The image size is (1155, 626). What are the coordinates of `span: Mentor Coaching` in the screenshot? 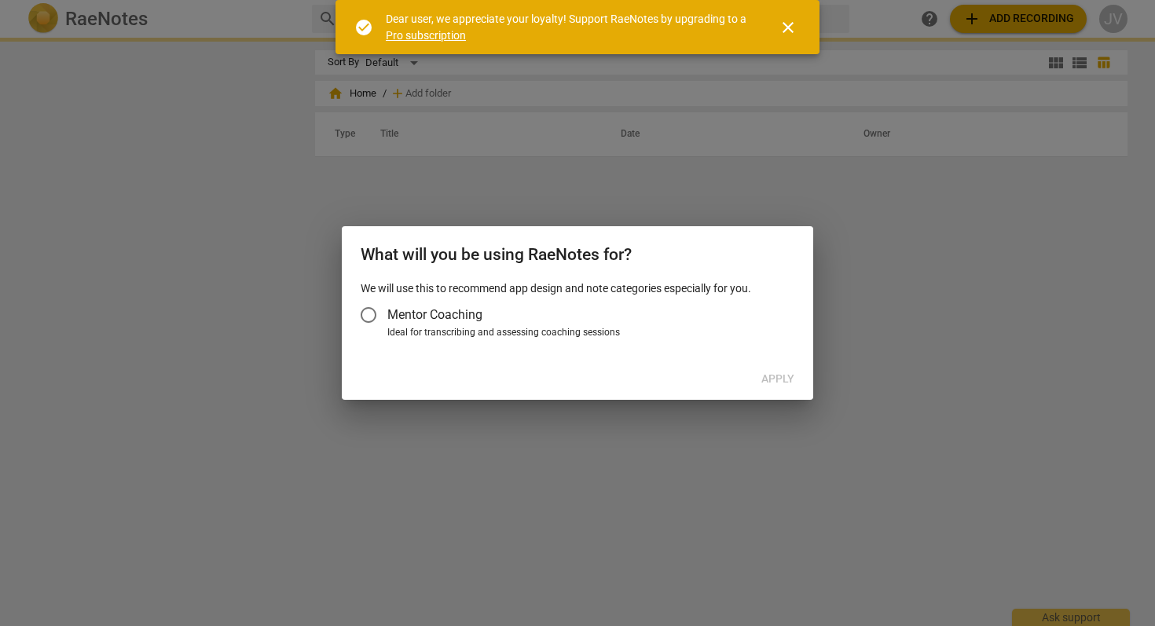 It's located at (435, 314).